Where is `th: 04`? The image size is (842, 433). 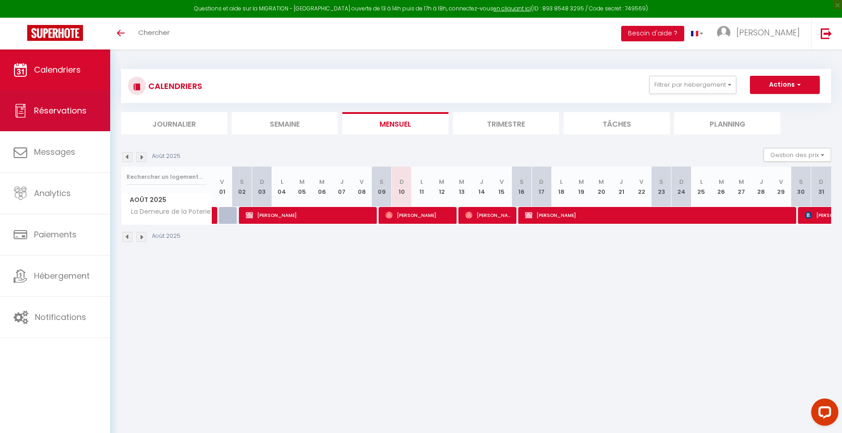
th: 04 is located at coordinates (282, 186).